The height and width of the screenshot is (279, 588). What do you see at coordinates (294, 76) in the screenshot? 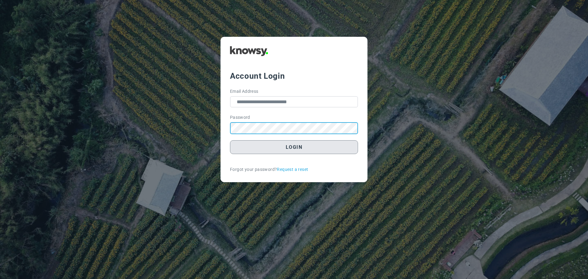
I see `div: Account Login` at bounding box center [294, 76].